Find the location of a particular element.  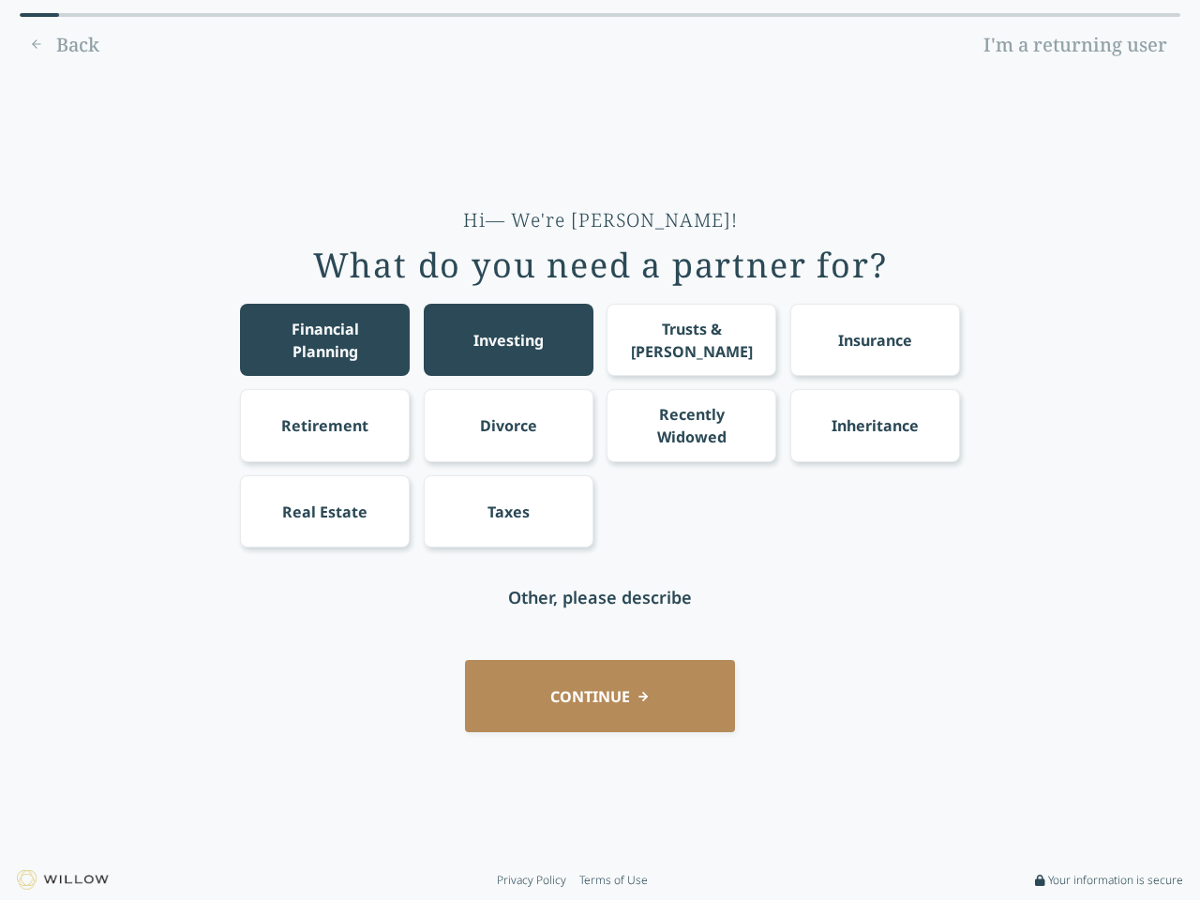

div: What do you need a partner for? is located at coordinates (600, 265).